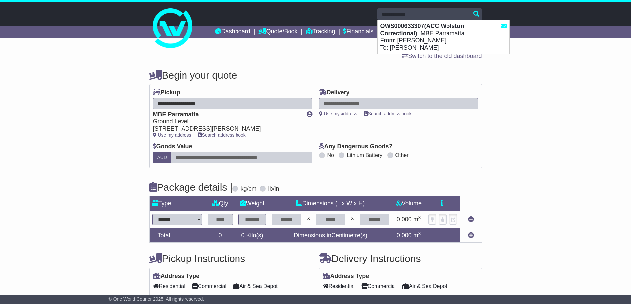 Image resolution: width=631 pixels, height=304 pixels. What do you see at coordinates (231, 259) in the screenshot?
I see `h4: Pickup Instructions` at bounding box center [231, 259].